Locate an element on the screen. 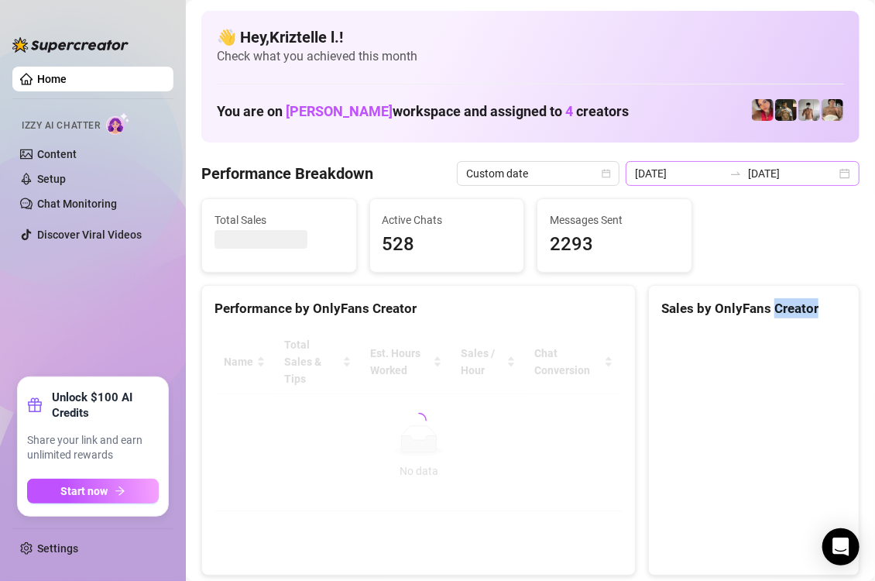 This screenshot has width=875, height=581. div: Performance by OnlyFans Creator is located at coordinates (418, 308).